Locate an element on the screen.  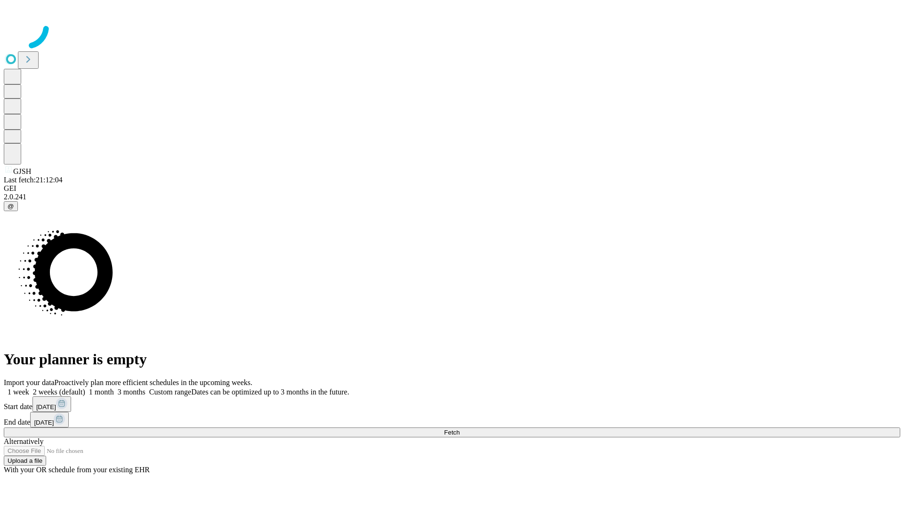
div: End date is located at coordinates (452, 419).